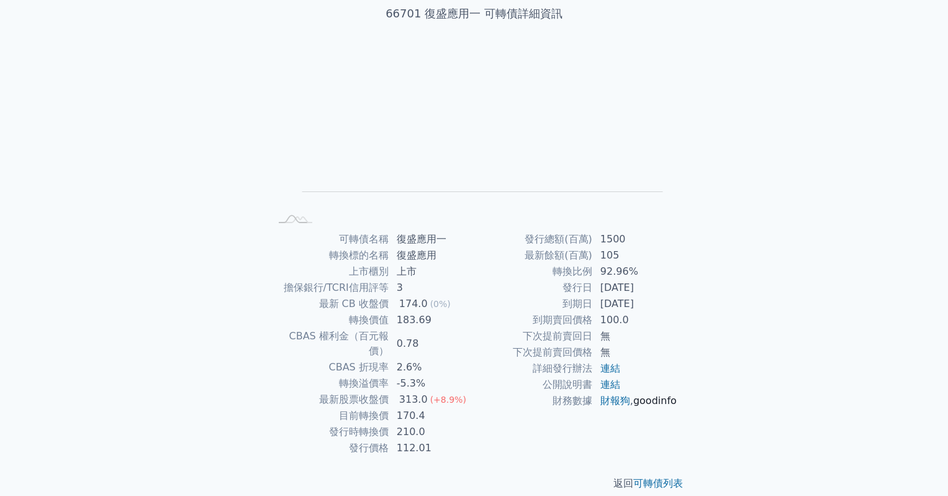  Describe the element at coordinates (432, 320) in the screenshot. I see `td: 183.69` at that location.